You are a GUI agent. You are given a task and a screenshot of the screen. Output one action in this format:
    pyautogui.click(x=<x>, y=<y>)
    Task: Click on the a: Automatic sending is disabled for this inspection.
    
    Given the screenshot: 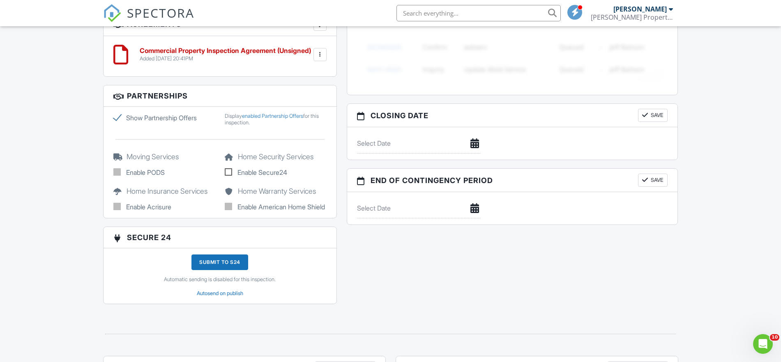 What is the action you would take?
    pyautogui.click(x=220, y=280)
    